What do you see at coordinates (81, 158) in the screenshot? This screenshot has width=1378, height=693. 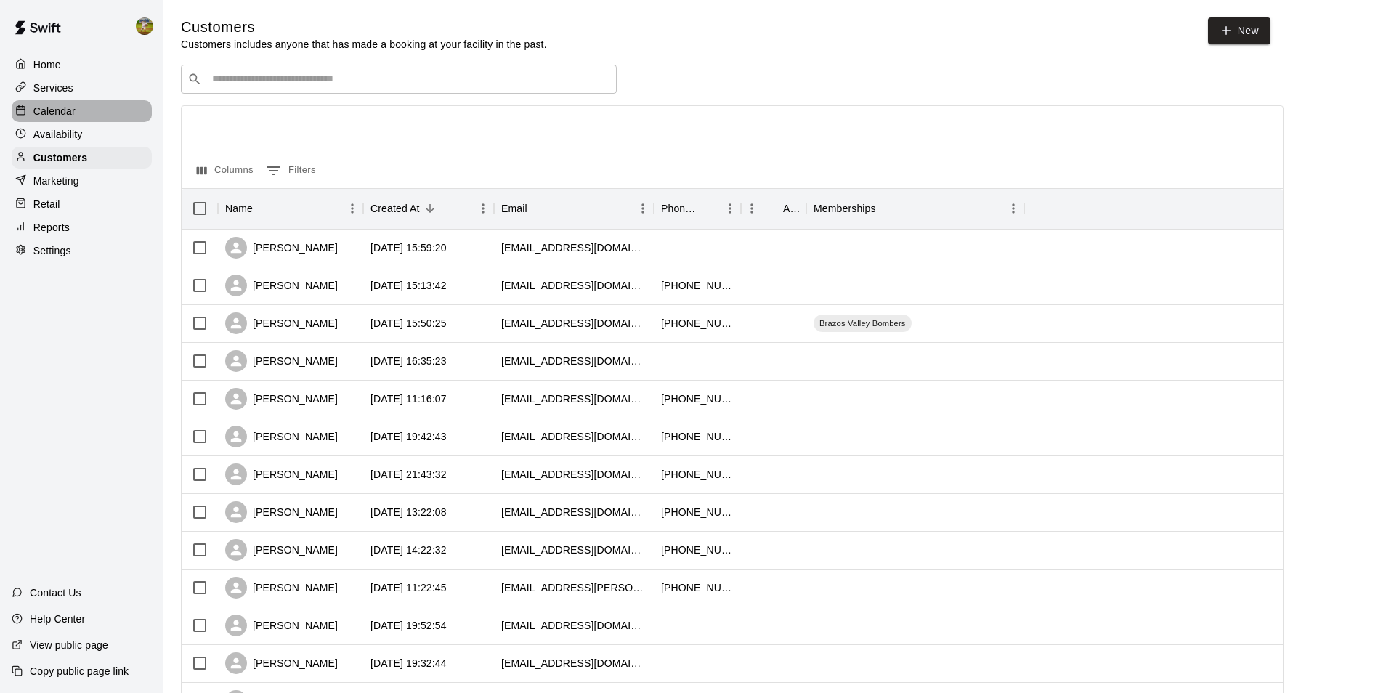 I see `a: Customers` at bounding box center [81, 158].